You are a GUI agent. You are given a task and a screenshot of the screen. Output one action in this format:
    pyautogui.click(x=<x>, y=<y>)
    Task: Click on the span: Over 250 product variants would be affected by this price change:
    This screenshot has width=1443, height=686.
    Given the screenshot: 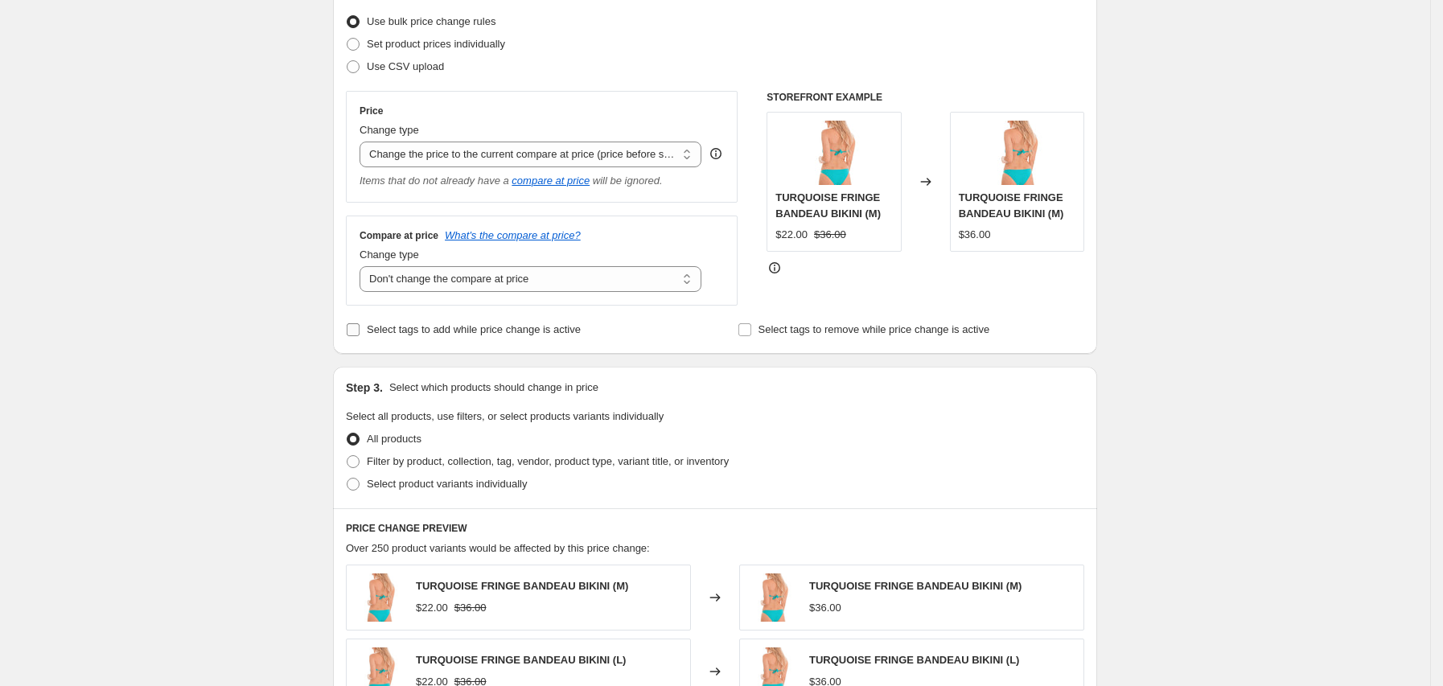 What is the action you would take?
    pyautogui.click(x=498, y=548)
    